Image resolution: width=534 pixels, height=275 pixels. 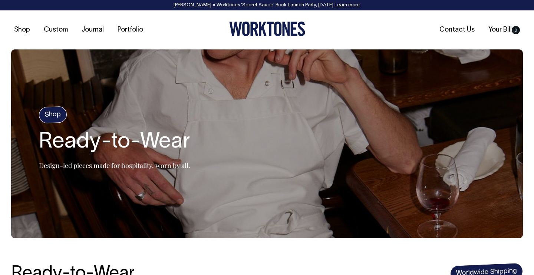 I want to click on h2: Ready-to-Wear, so click(x=115, y=142).